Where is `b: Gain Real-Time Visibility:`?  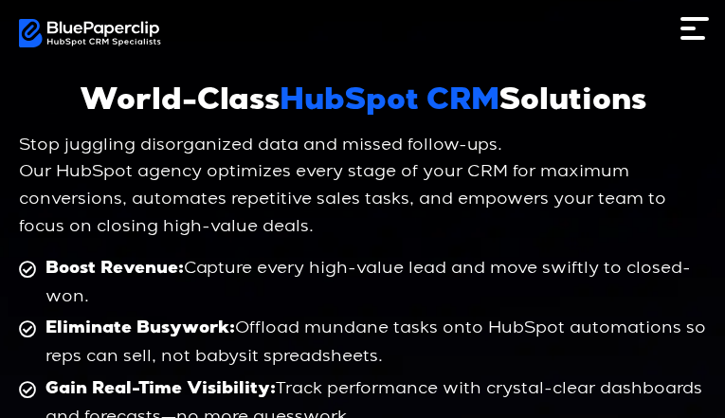
b: Gain Real-Time Visibility: is located at coordinates (160, 389).